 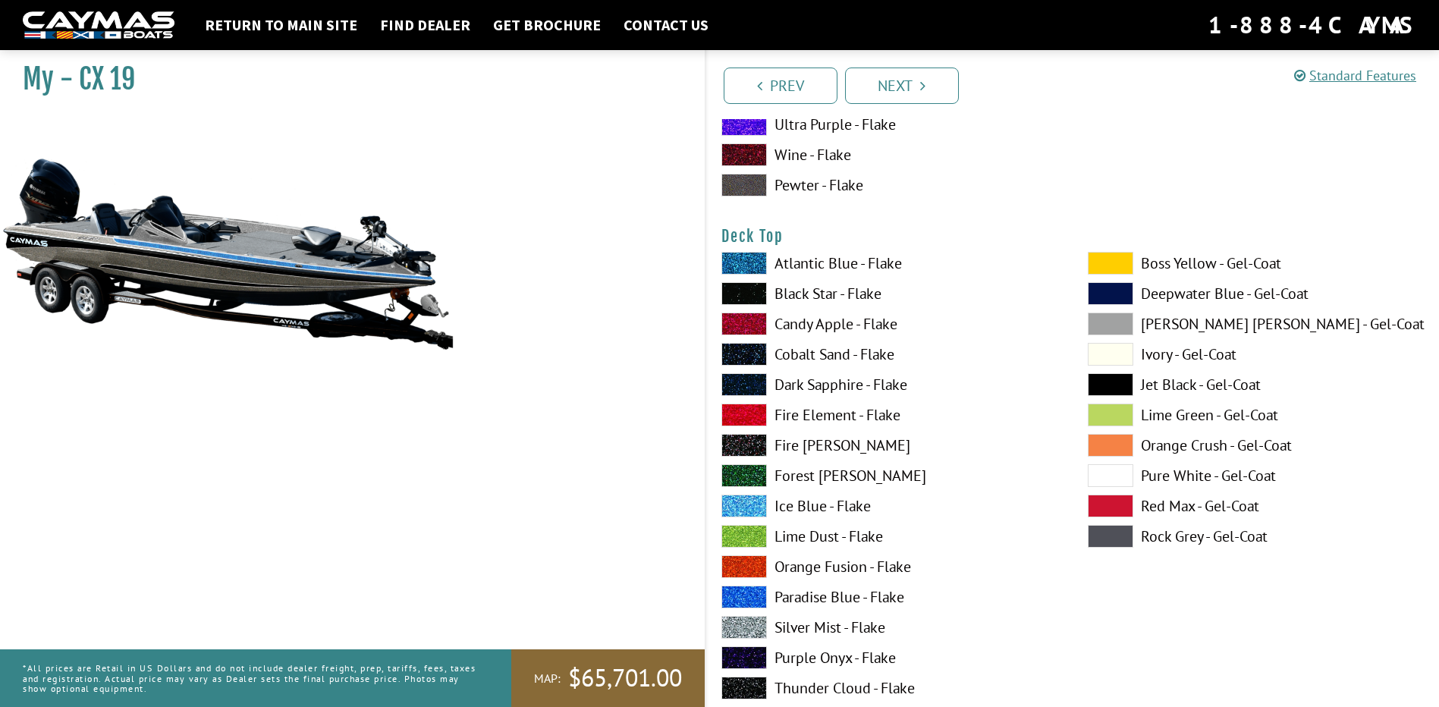 I want to click on a: Next, so click(x=902, y=86).